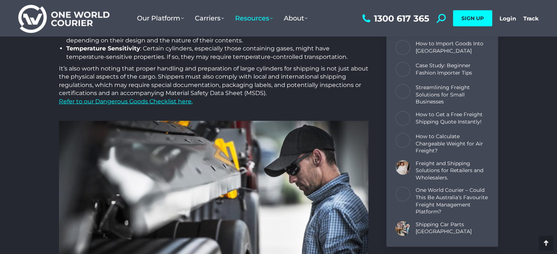 The height and width of the screenshot is (254, 557). I want to click on a: How to Get a Free Freight Shipping Quote Instantly!, so click(452, 118).